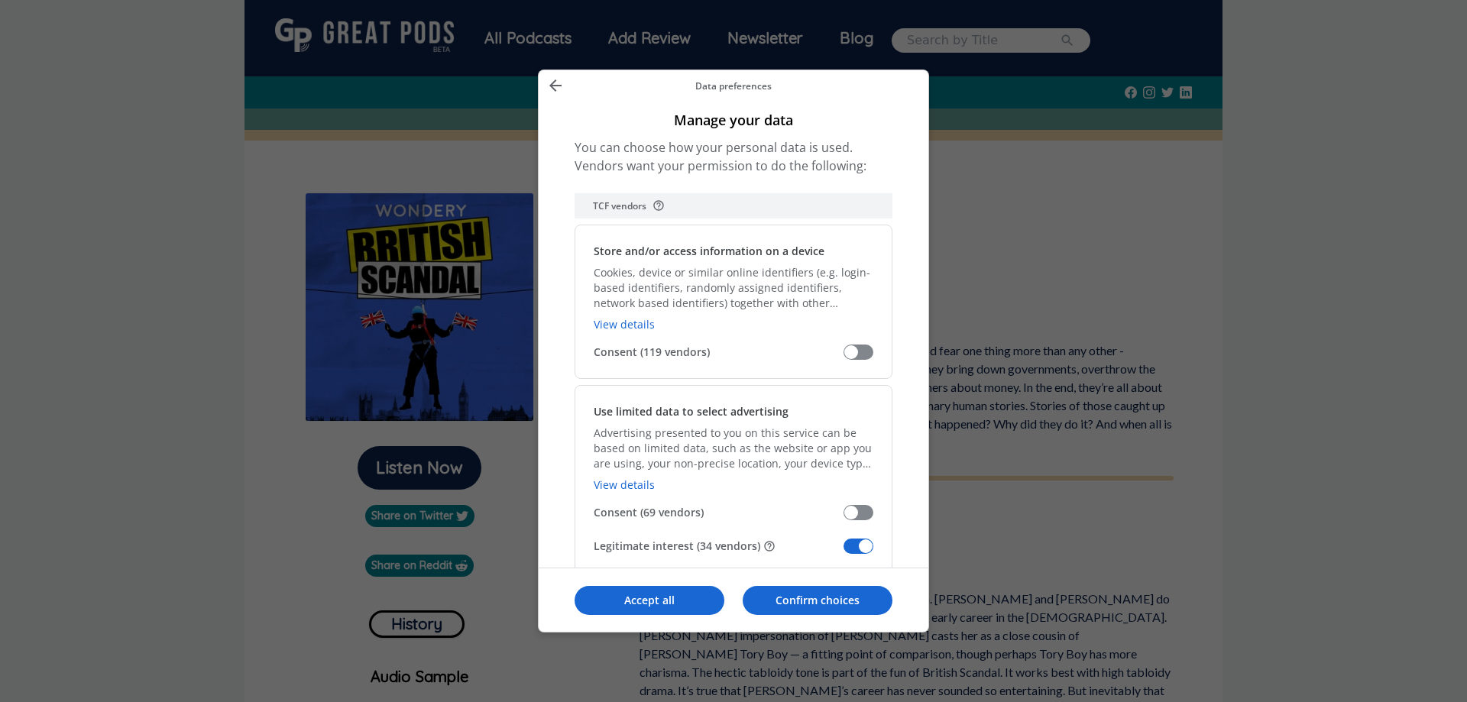  What do you see at coordinates (650, 601) in the screenshot?
I see `p: Accept all` at bounding box center [650, 601].